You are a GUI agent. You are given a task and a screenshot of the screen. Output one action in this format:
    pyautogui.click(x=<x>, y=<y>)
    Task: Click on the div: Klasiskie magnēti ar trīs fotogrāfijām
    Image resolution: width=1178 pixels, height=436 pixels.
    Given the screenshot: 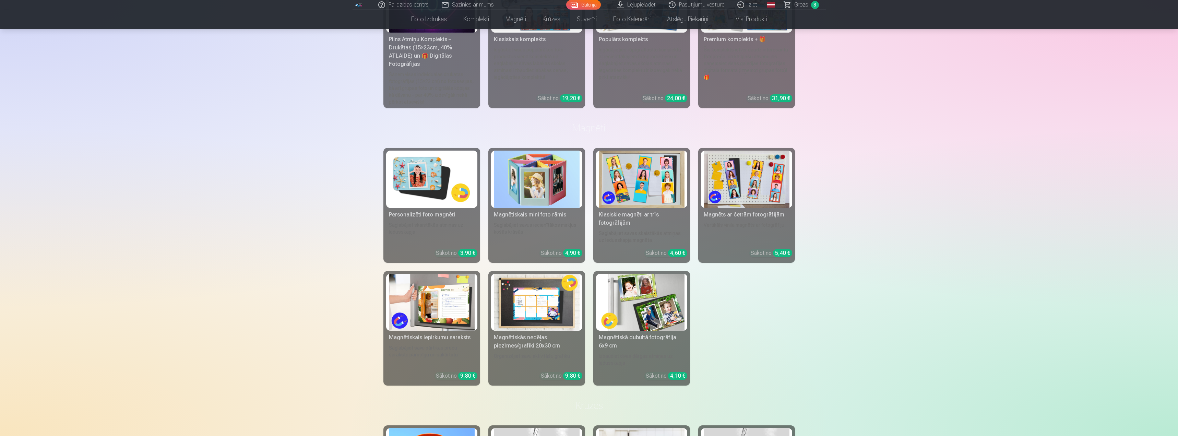 What is the action you would take?
    pyautogui.click(x=642, y=219)
    